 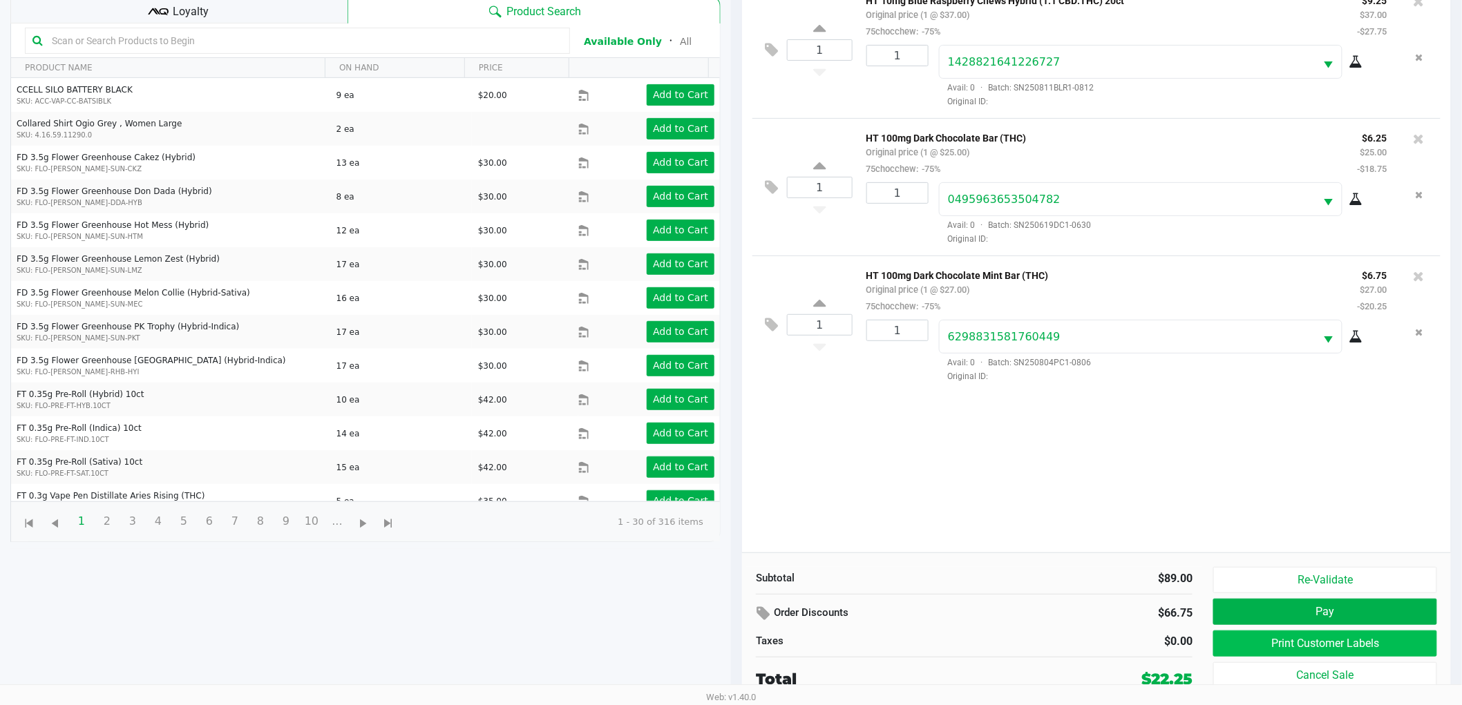 I want to click on span: Go to the next page, so click(x=363, y=521).